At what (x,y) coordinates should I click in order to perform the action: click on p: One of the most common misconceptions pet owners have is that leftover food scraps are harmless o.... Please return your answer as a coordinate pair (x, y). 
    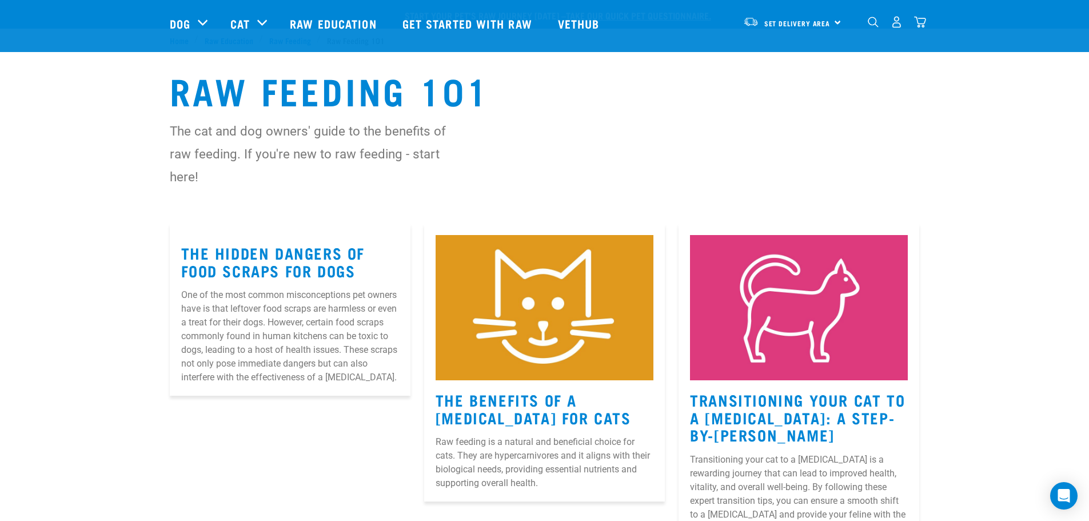
    Looking at the image, I should click on (290, 336).